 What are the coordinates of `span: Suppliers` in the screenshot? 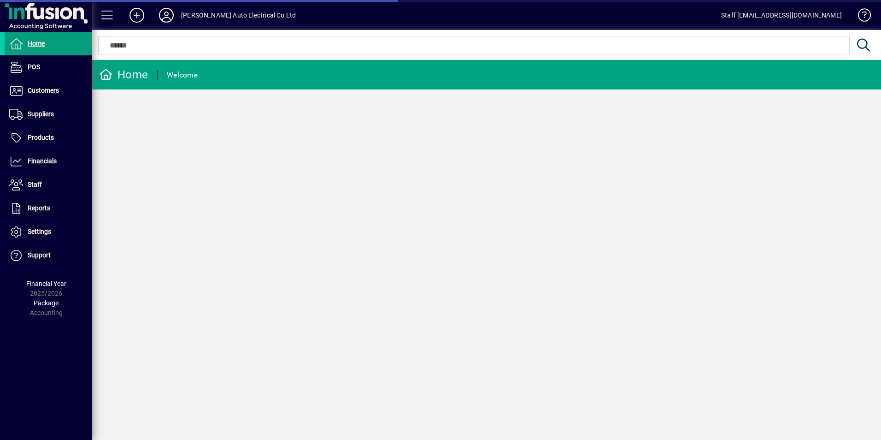 It's located at (41, 114).